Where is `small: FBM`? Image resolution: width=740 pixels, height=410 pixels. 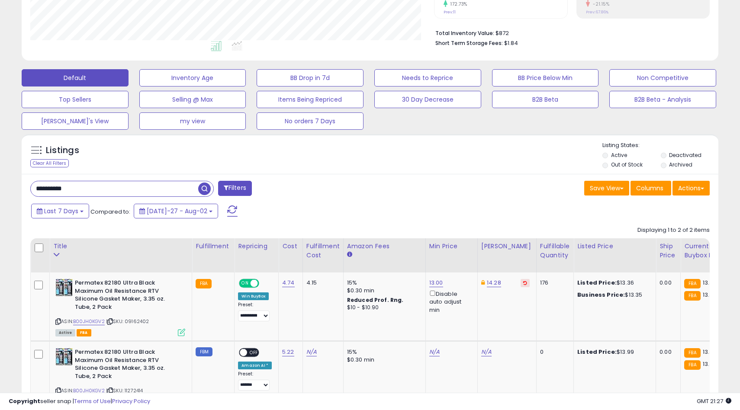
small: FBM is located at coordinates (204, 352).